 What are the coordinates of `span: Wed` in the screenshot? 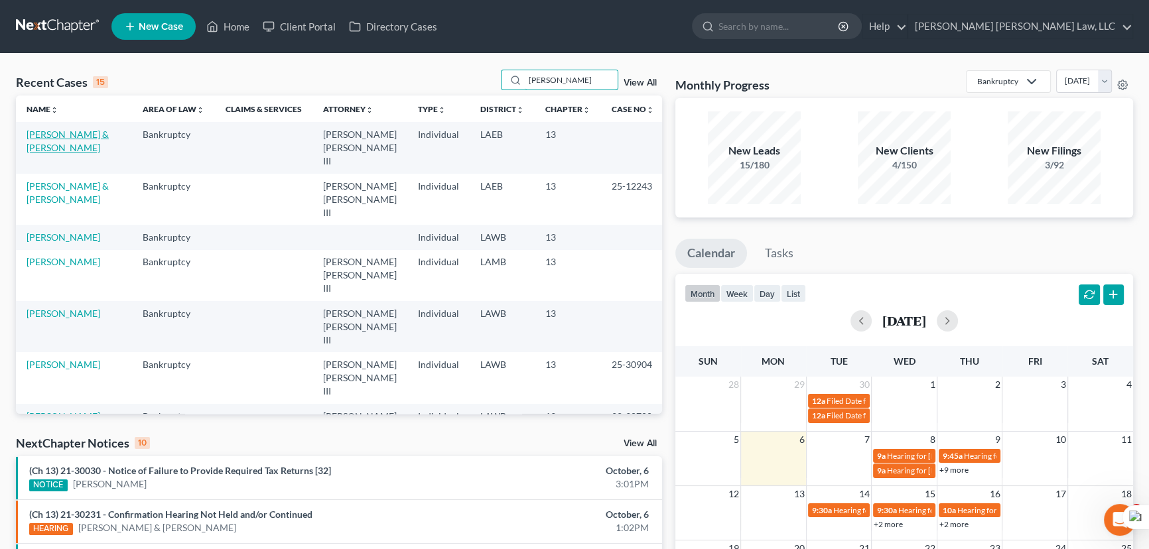 It's located at (903, 361).